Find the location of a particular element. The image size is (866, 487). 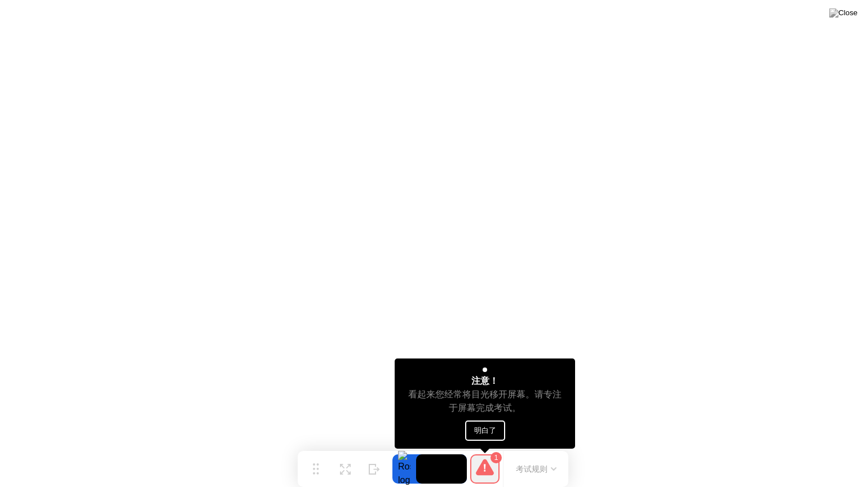

div: 注意！ is located at coordinates (485, 381).